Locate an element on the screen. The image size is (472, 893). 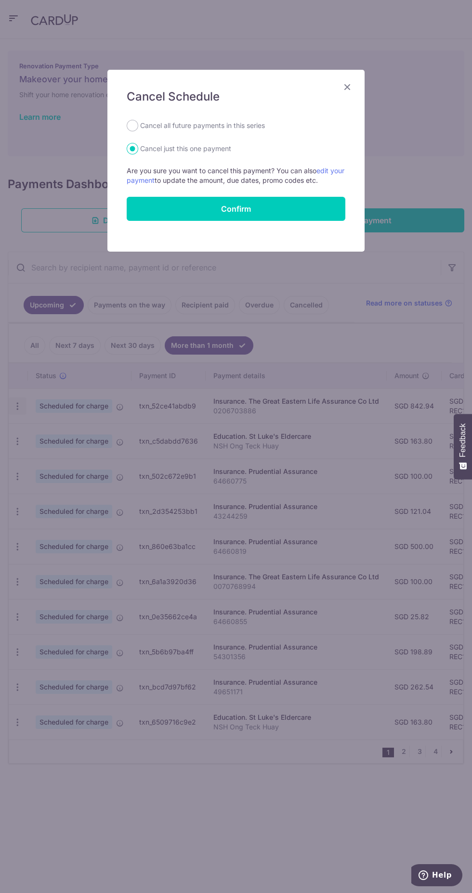
label: Cancel all future payments in this series is located at coordinates (202, 126).